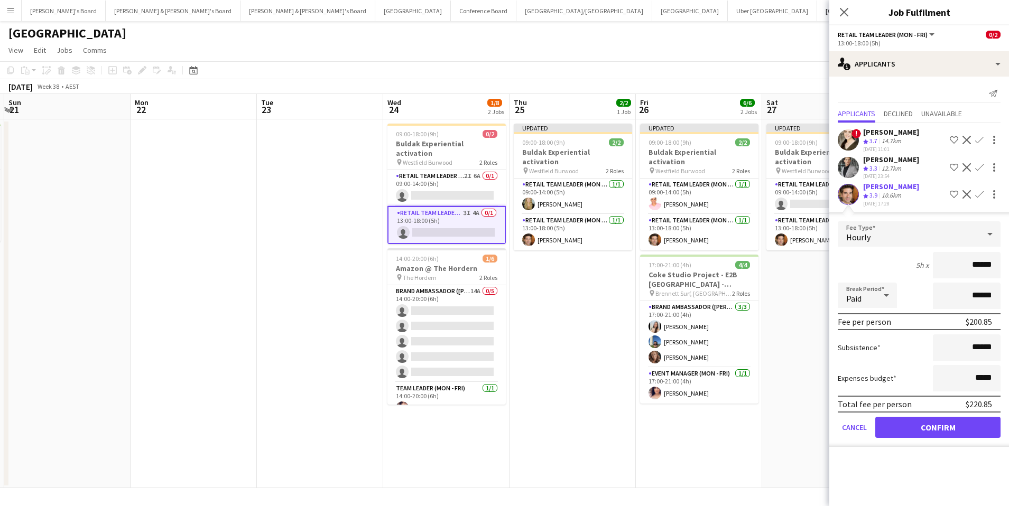 Image resolution: width=1009 pixels, height=506 pixels. Describe the element at coordinates (979, 404) in the screenshot. I see `div: $220.85` at that location.